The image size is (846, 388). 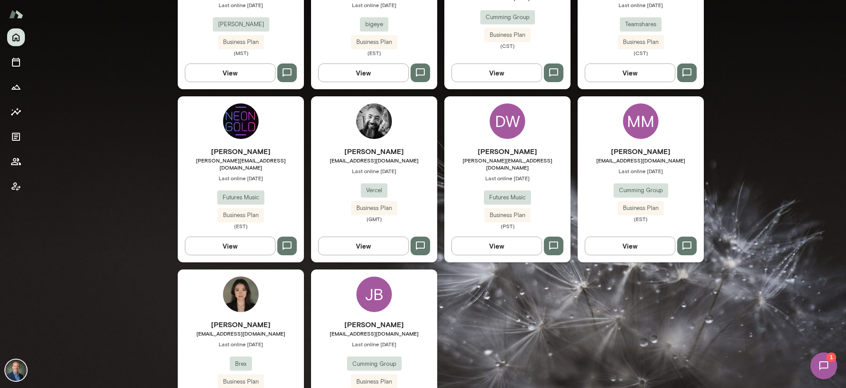 I want to click on button: Sessions, so click(x=16, y=62).